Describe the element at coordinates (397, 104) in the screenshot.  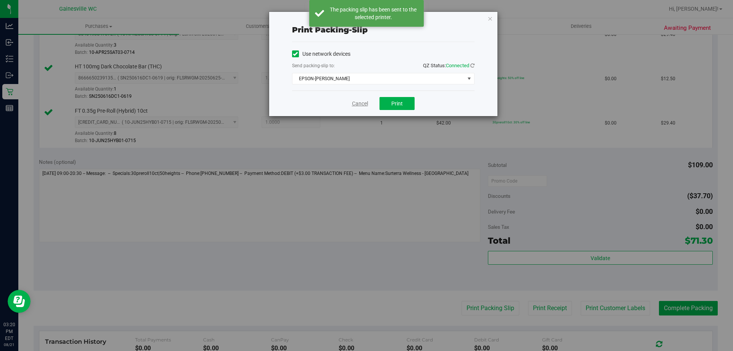
I see `span: Print` at that location.